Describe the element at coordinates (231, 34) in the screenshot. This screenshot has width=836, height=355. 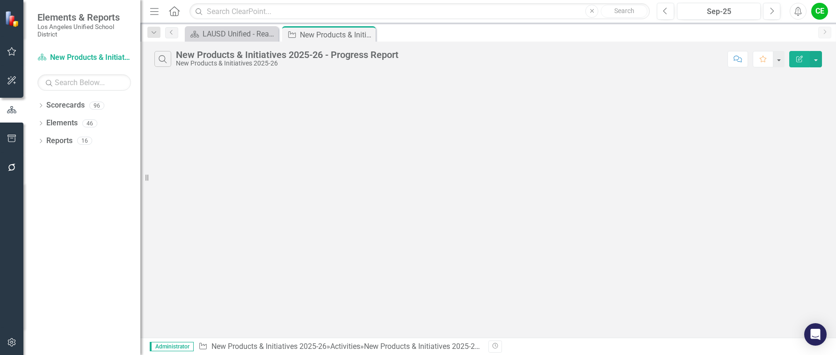
I see `a: LAUSD Unified - Ready for the World` at that location.